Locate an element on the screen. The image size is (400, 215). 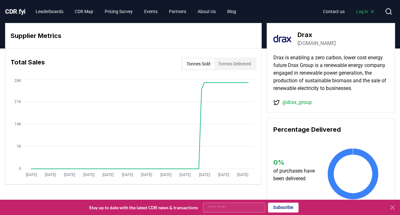
h3: 0 % is located at coordinates (296, 162).